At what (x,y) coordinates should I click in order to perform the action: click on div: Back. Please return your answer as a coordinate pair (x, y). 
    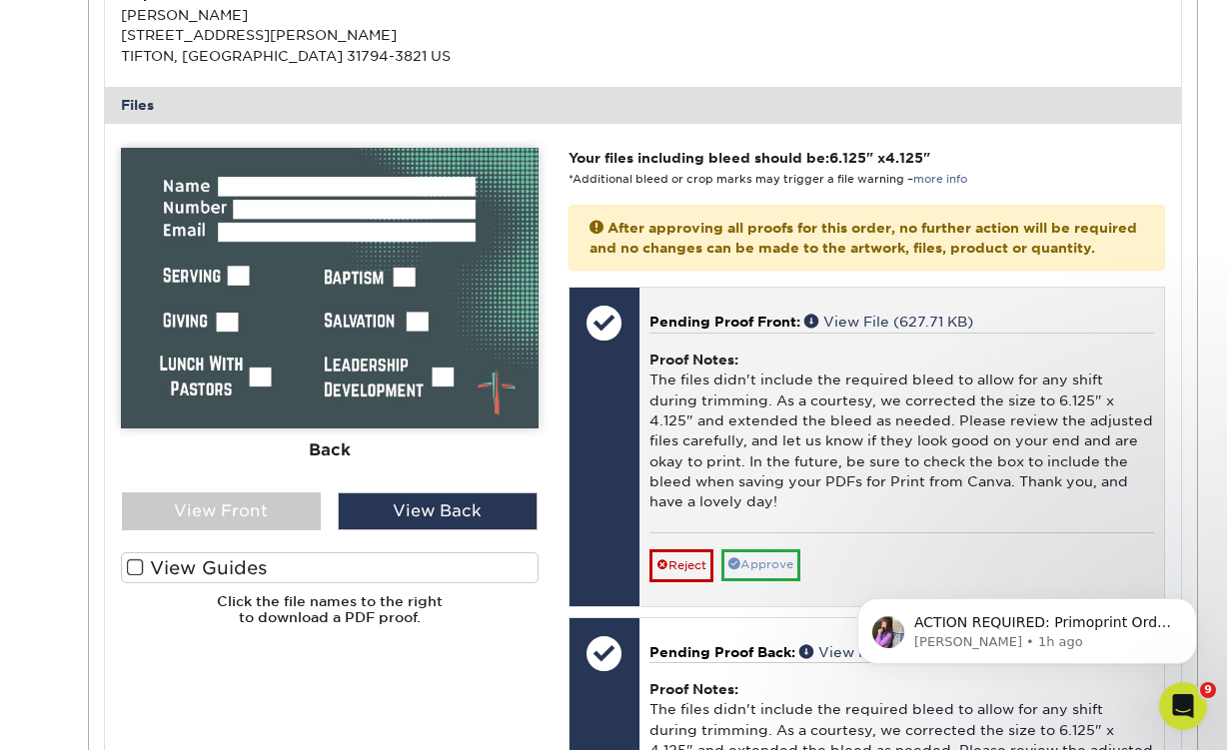
    Looking at the image, I should click on (330, 451).